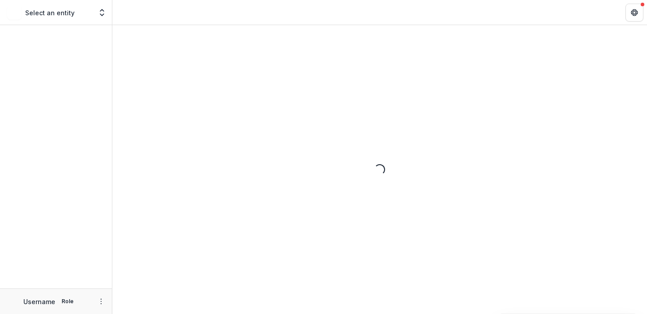 The width and height of the screenshot is (647, 314). I want to click on p: Role, so click(67, 302).